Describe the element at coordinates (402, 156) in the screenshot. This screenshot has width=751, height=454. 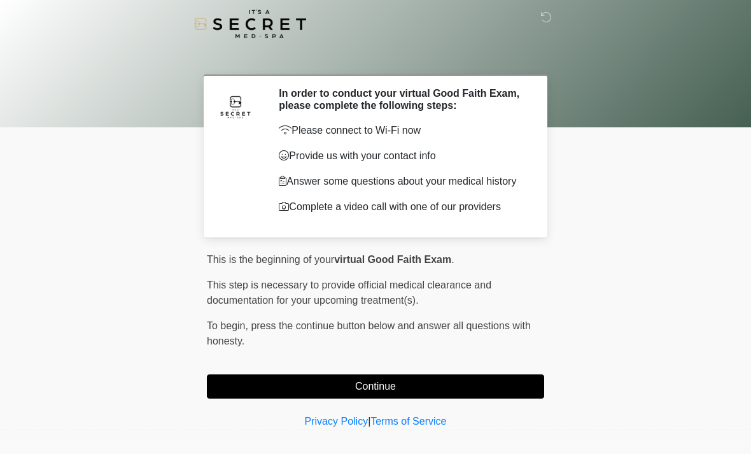
I see `p: Provide us with your contact info` at that location.